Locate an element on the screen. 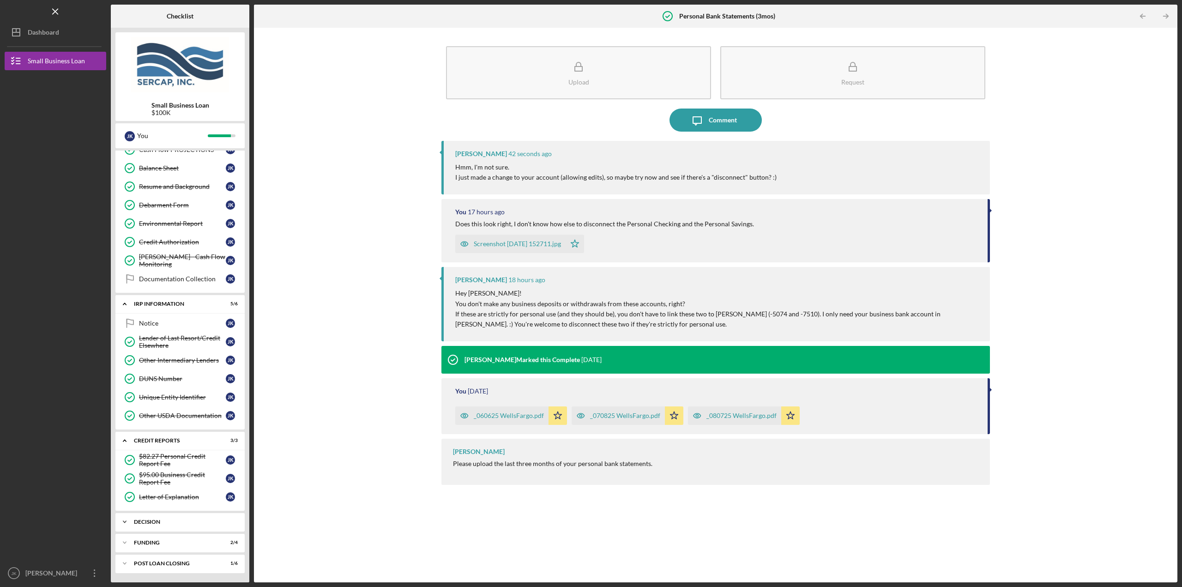 This screenshot has height=587, width=1182. p: Hmm, I'm not sure. is located at coordinates (616, 167).